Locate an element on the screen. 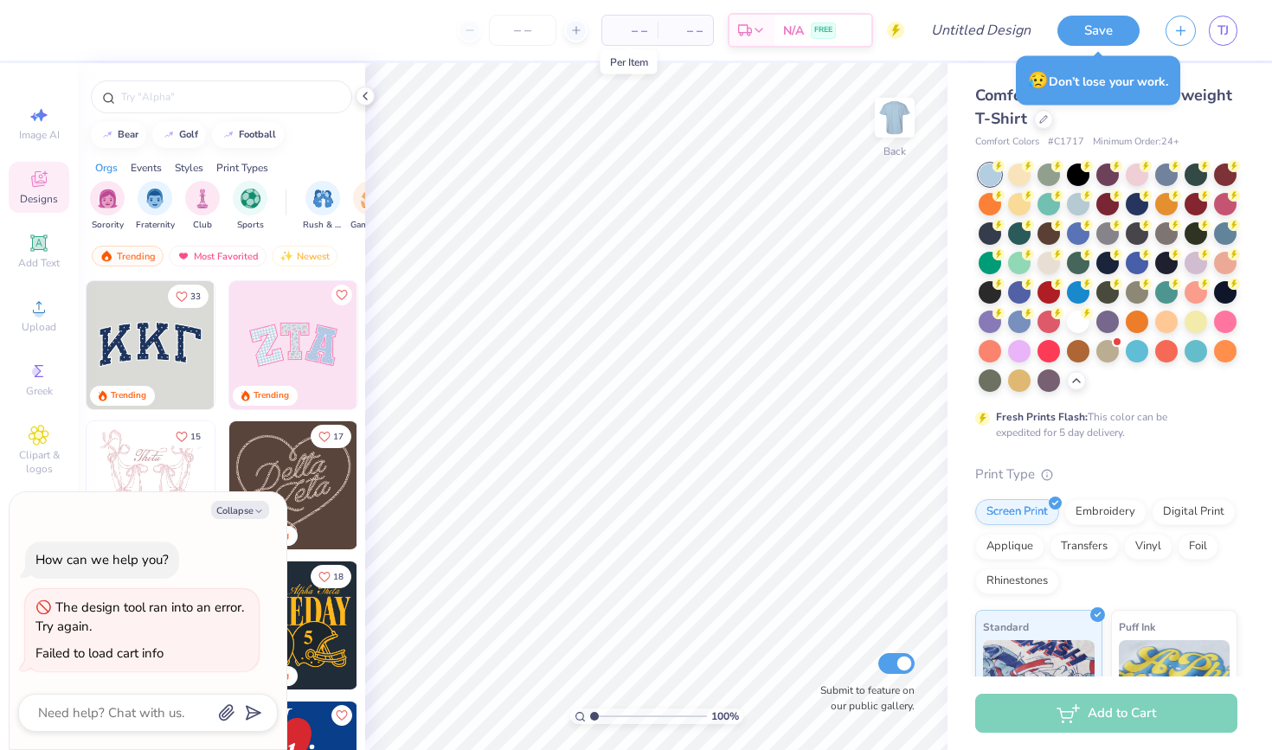 This screenshot has height=750, width=1272. div: Vinyl is located at coordinates (1148, 547).